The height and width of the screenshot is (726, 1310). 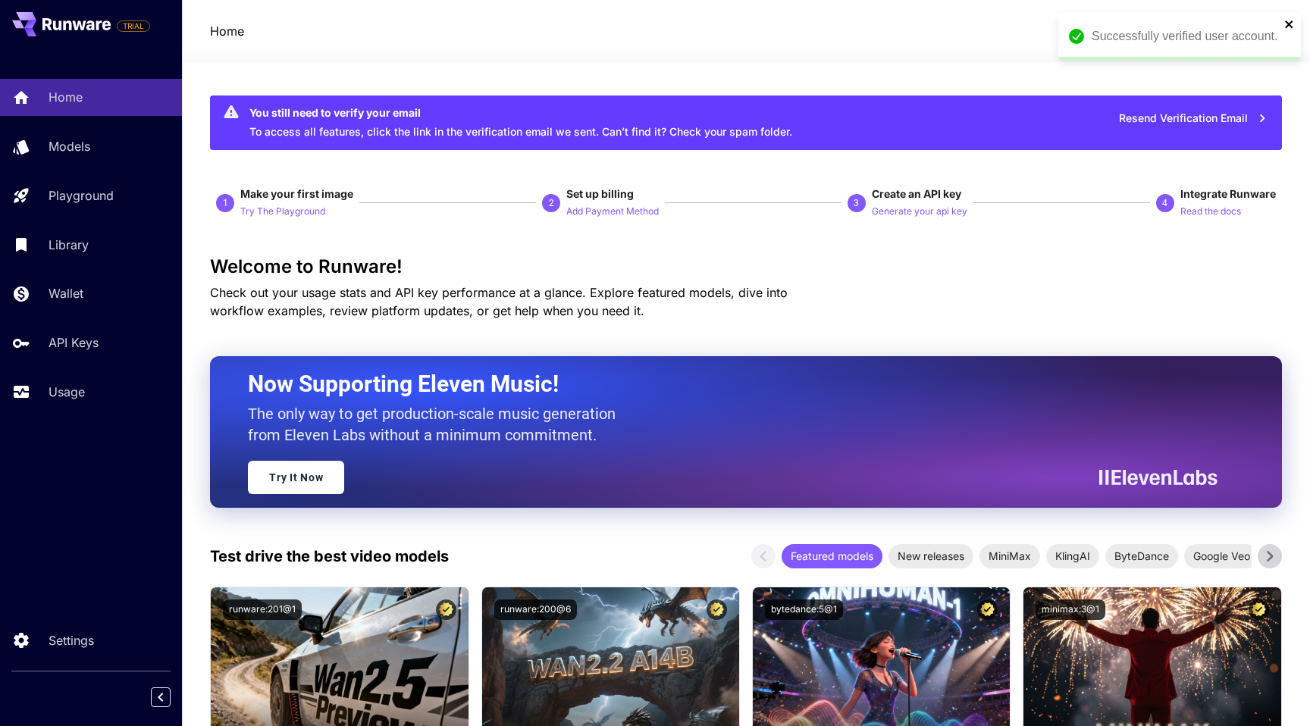 I want to click on p: Usage, so click(x=67, y=392).